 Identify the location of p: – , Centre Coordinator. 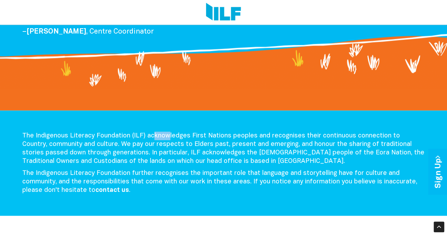
(155, 32).